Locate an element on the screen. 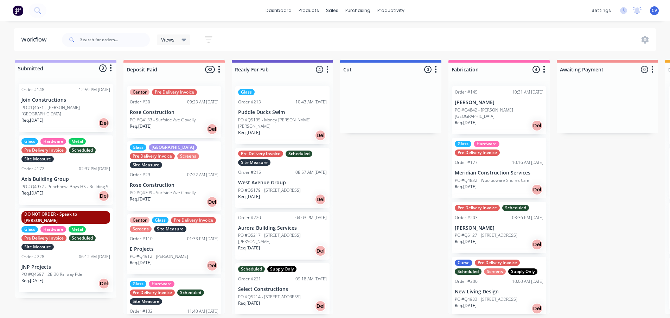  div: Order #221 is located at coordinates (249, 279).